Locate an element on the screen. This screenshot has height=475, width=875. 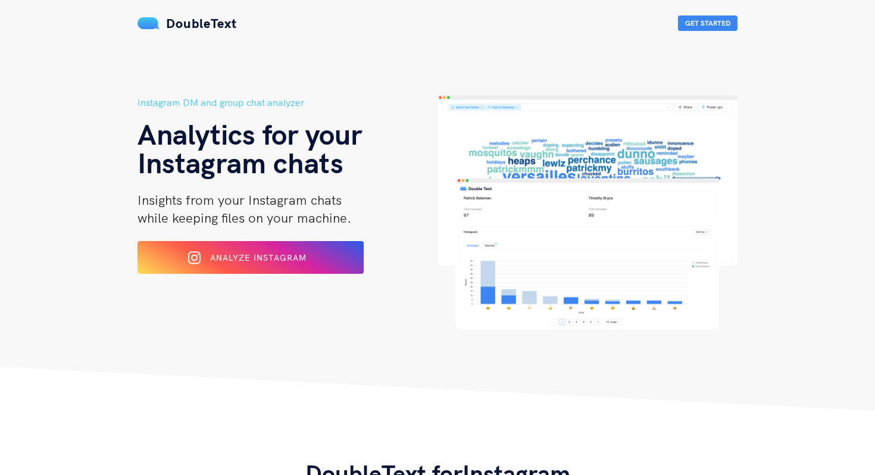
img: hero is located at coordinates (588, 212).